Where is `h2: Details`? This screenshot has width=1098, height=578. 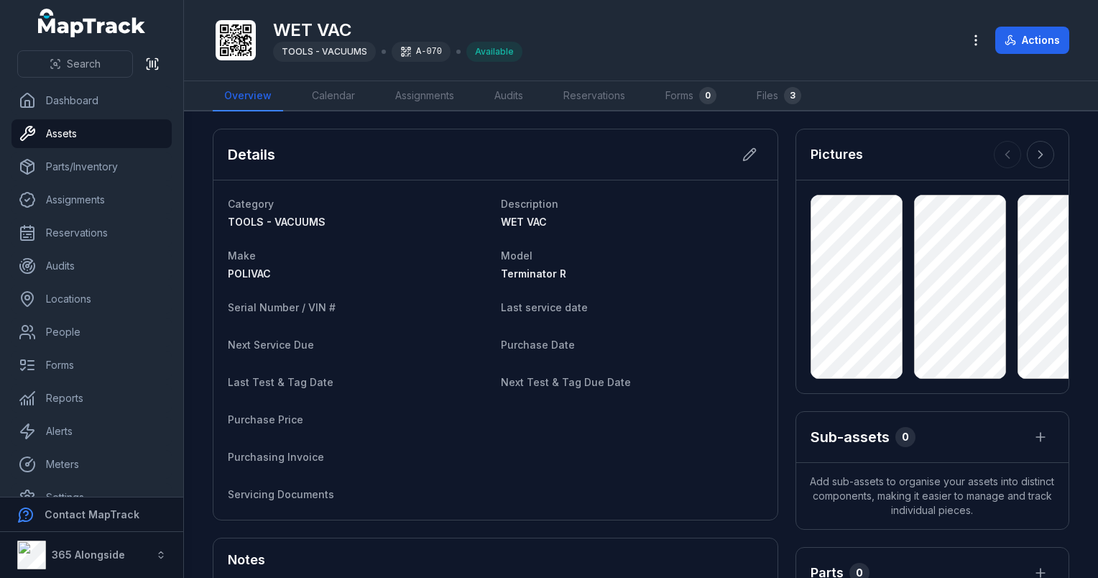
h2: Details is located at coordinates (251, 154).